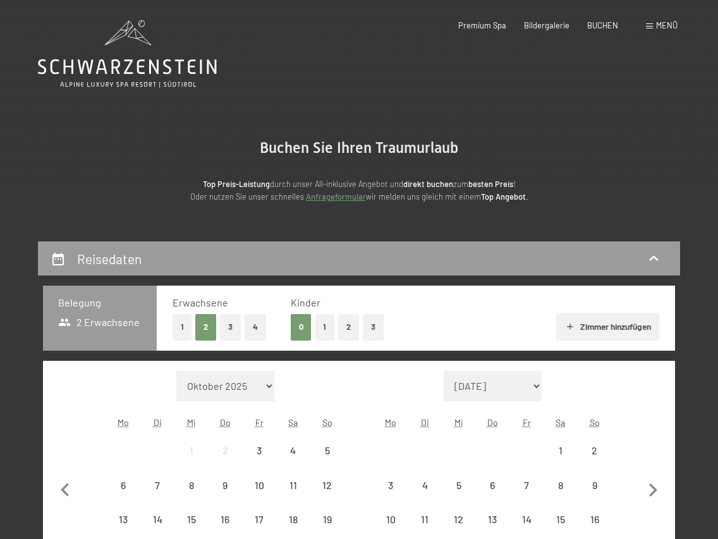  I want to click on button: 2, so click(348, 327).